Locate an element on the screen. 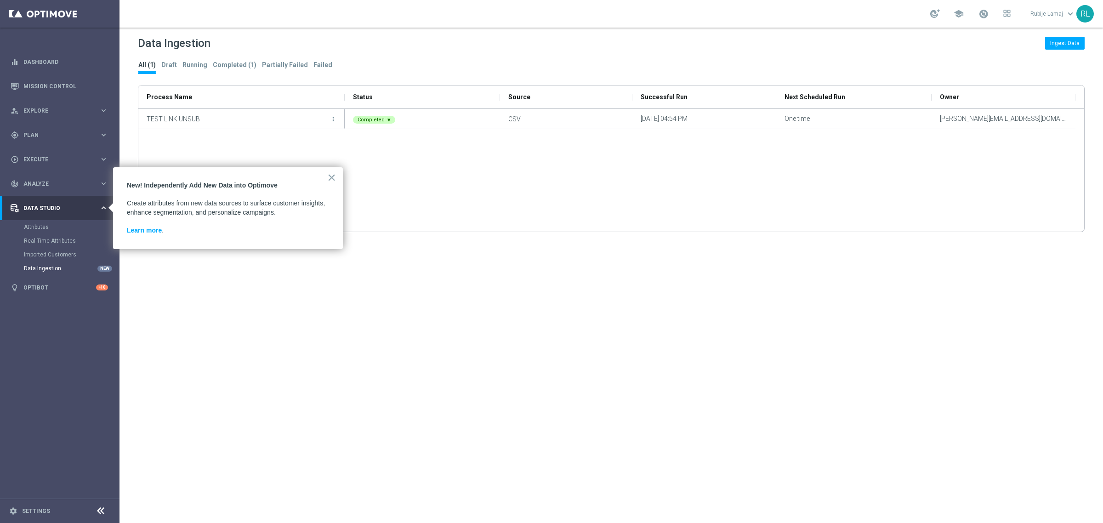  div: Explore is located at coordinates (55, 111).